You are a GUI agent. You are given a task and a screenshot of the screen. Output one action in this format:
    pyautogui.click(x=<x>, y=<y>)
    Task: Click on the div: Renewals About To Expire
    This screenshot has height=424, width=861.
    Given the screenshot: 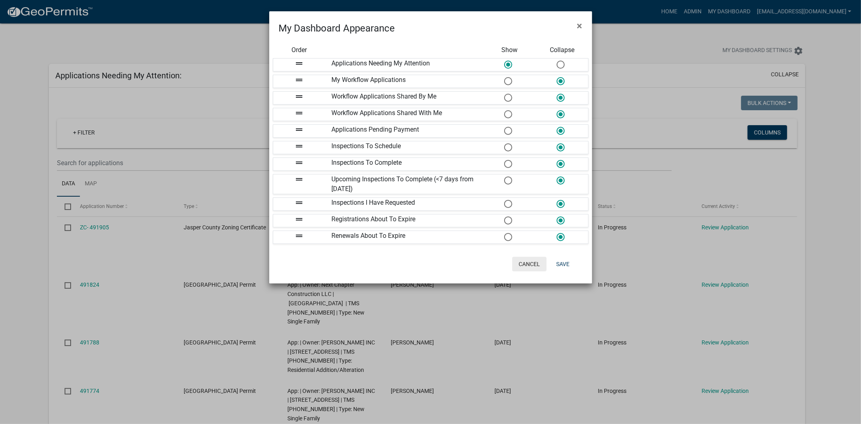 What is the action you would take?
    pyautogui.click(x=404, y=237)
    